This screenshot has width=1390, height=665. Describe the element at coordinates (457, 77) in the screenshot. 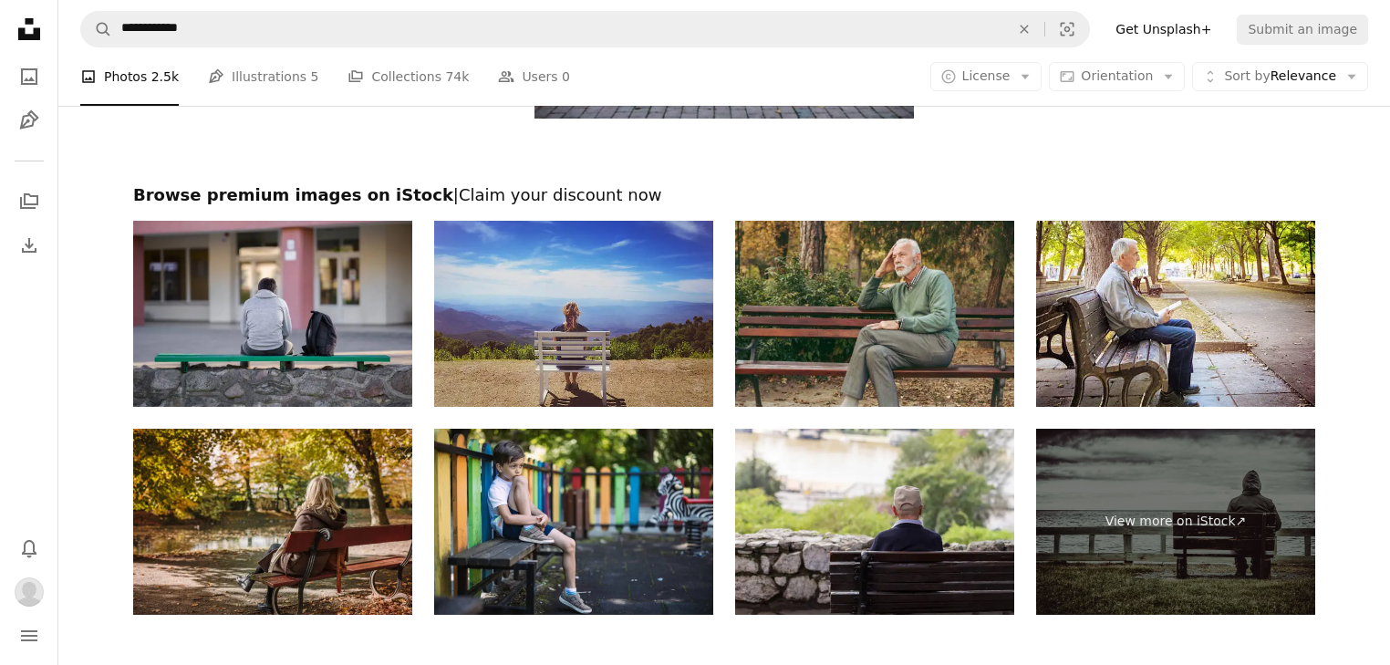

I see `span: 74k` at that location.